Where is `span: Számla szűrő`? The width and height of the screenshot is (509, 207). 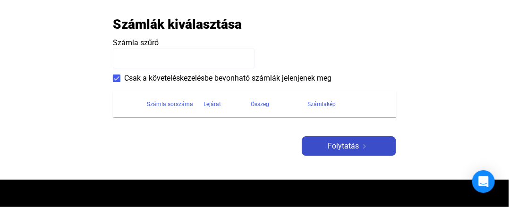
span: Számla szűrő is located at coordinates (135, 42).